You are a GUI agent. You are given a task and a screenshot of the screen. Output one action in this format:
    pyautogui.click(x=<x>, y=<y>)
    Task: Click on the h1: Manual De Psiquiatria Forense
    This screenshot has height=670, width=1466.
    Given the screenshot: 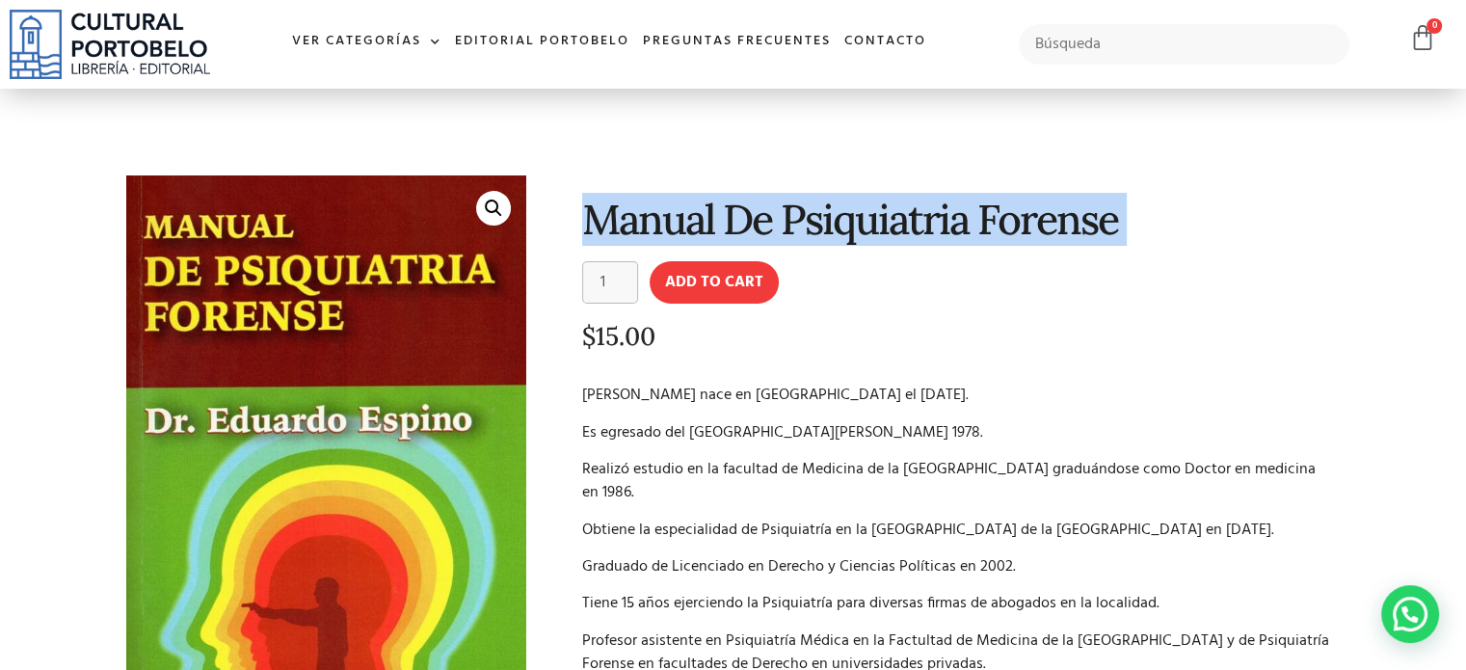 What is the action you would take?
    pyautogui.click(x=958, y=219)
    